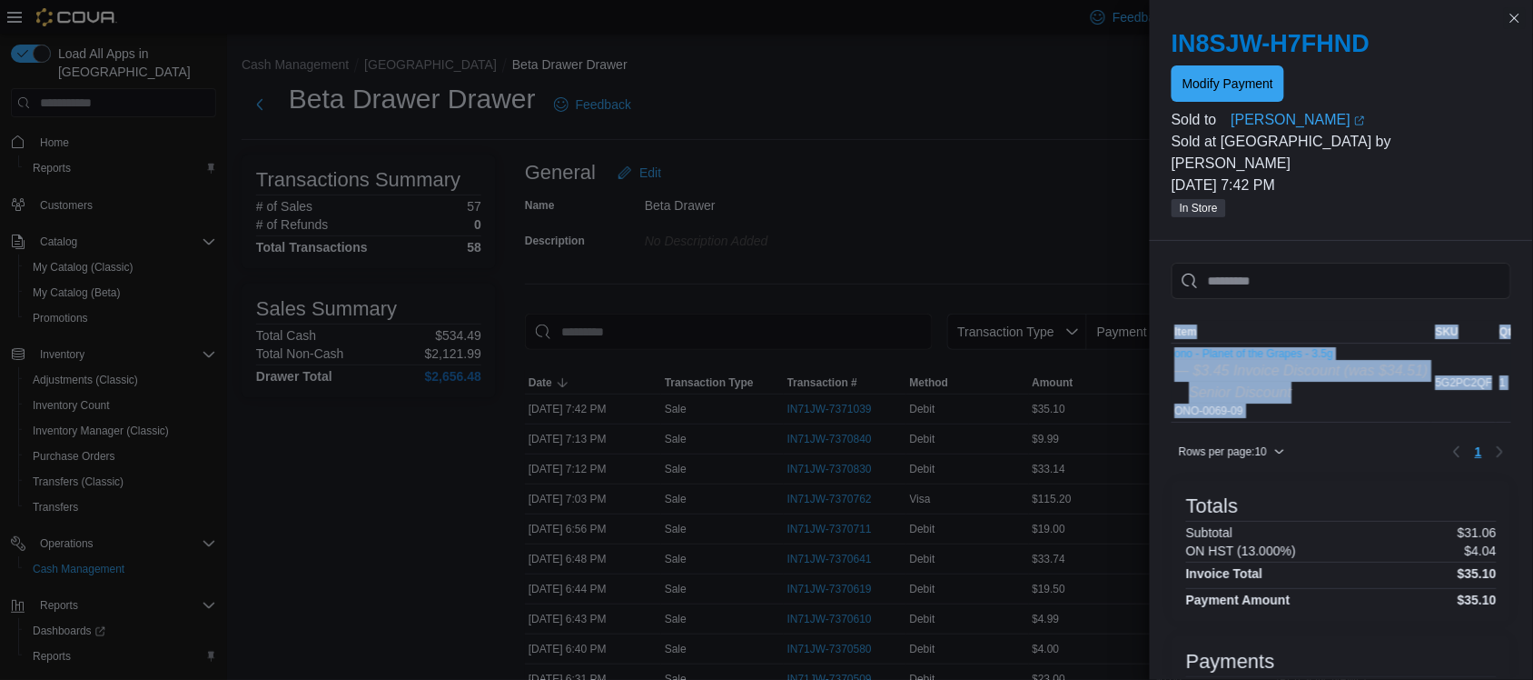 The width and height of the screenshot is (1533, 680). Describe the element at coordinates (1223, 451) in the screenshot. I see `span: Rows per page : 10` at that location.